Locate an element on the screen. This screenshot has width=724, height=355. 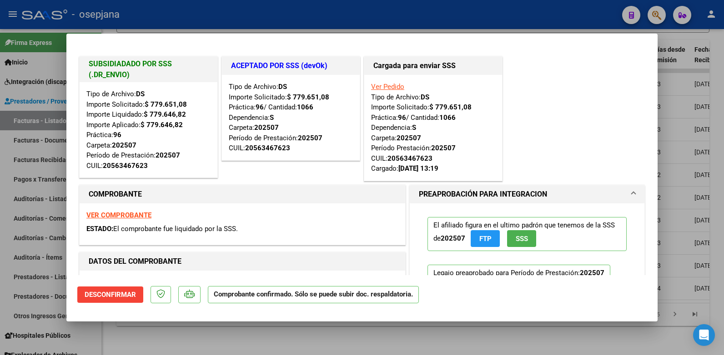
div: Tipo de Archivo: Importe Solicitado: Práctica: / Cantidad: Dependencia: Carpeta: Período Prestaci... is located at coordinates (433, 128).